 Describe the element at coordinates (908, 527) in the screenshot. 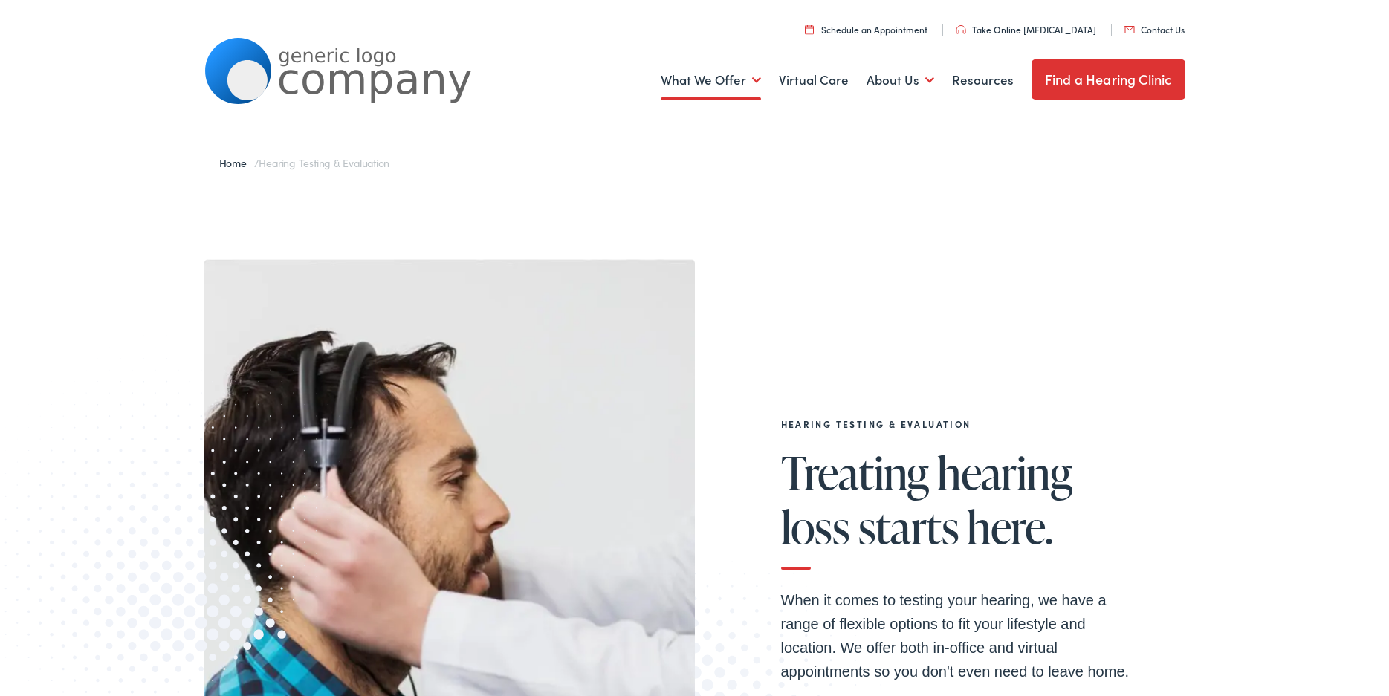

I see `span: starts` at that location.